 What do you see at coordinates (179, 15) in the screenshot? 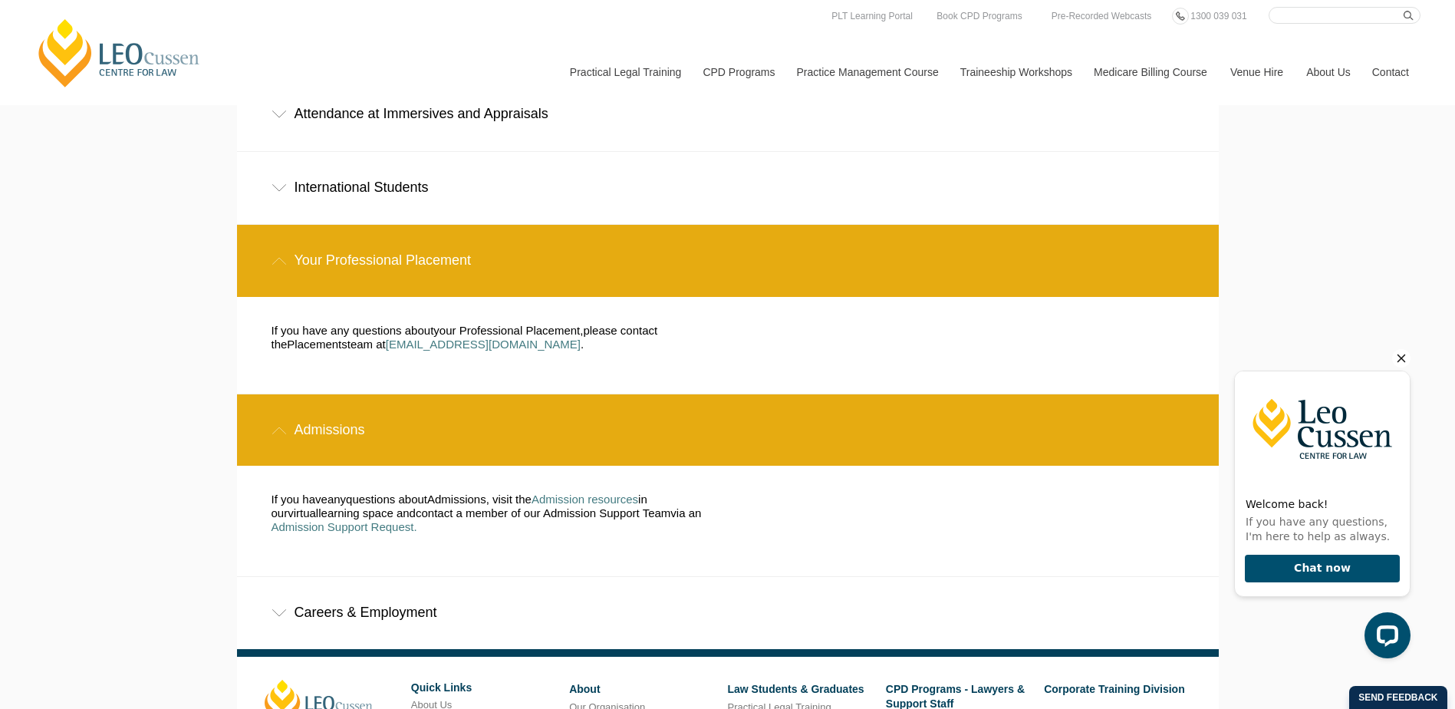
I see `button: Hide greeting` at bounding box center [179, 15].